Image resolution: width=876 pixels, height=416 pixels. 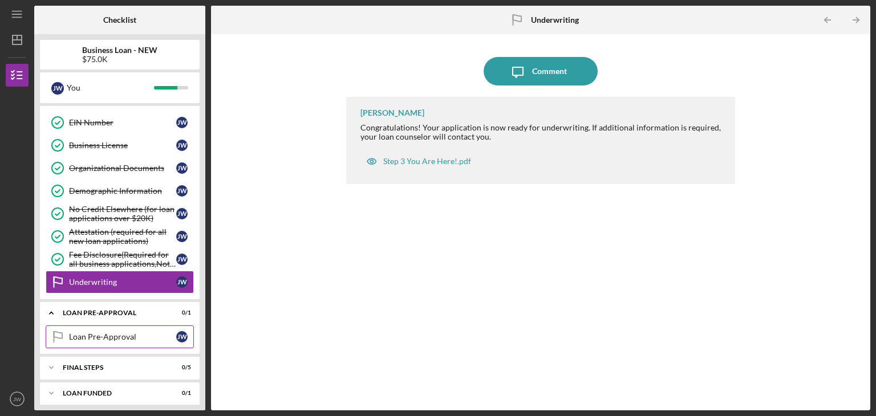 What do you see at coordinates (181, 368) in the screenshot?
I see `div: 0 / 5` at bounding box center [181, 368].